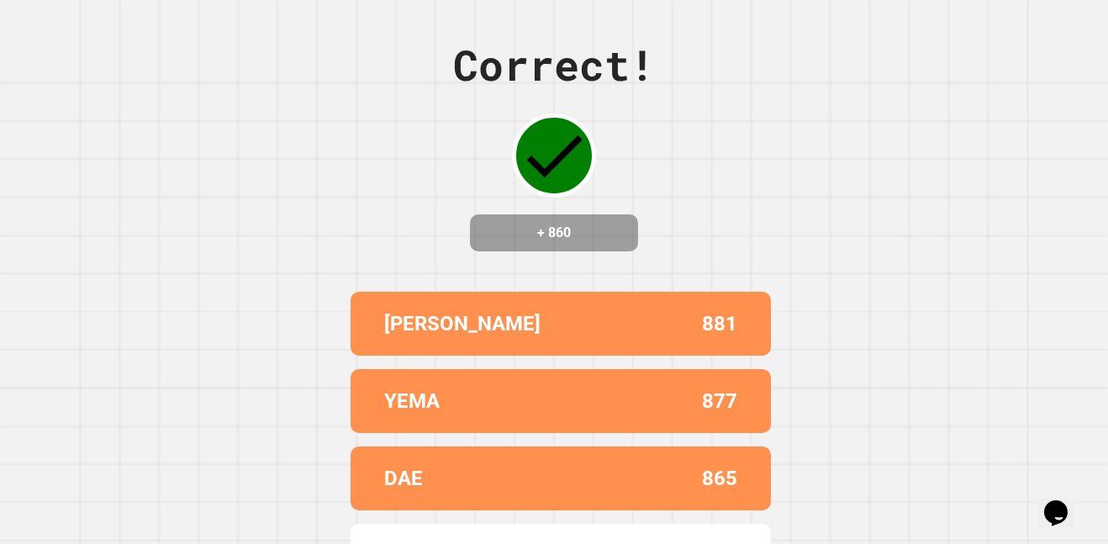  Describe the element at coordinates (403, 478) in the screenshot. I see `p: DAE` at that location.